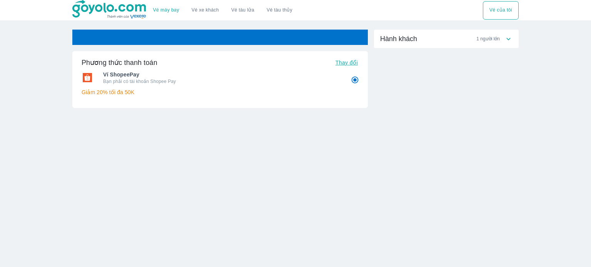 The image size is (591, 267). I want to click on button: Thay đổi, so click(346, 63).